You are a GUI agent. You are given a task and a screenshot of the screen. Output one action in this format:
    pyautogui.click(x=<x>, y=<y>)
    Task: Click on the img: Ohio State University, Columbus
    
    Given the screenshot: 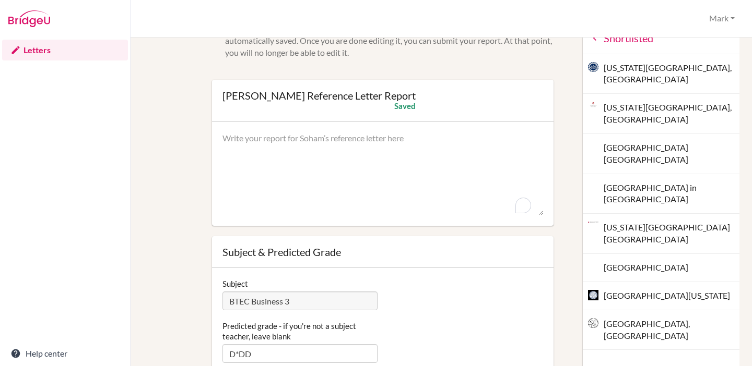 What is the action you would take?
    pyautogui.click(x=593, y=104)
    